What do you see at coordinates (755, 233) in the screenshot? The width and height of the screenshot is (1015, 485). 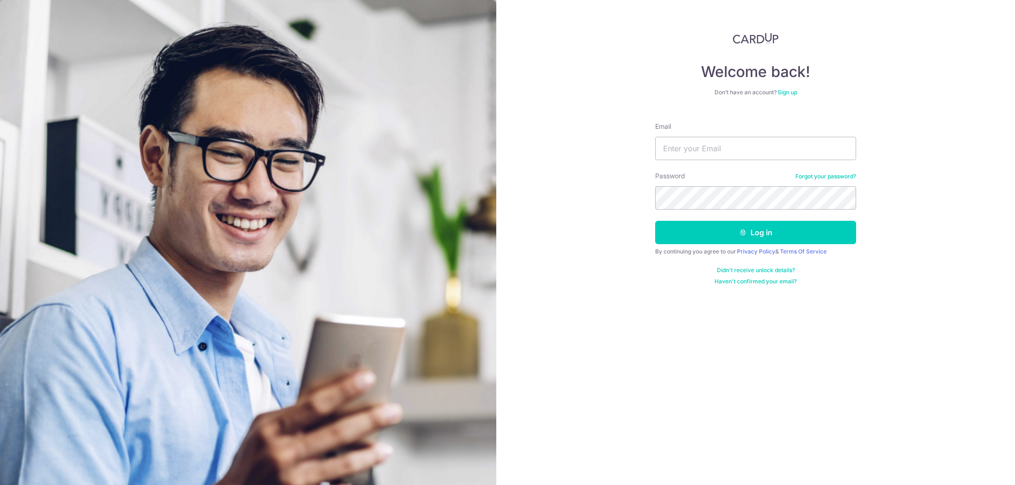 I see `button: Log in` at bounding box center [755, 233].